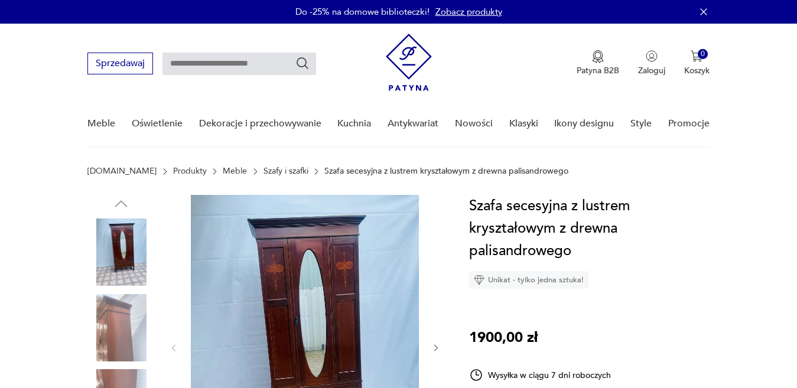  What do you see at coordinates (503, 338) in the screenshot?
I see `p: 1900,00 zł` at bounding box center [503, 338].